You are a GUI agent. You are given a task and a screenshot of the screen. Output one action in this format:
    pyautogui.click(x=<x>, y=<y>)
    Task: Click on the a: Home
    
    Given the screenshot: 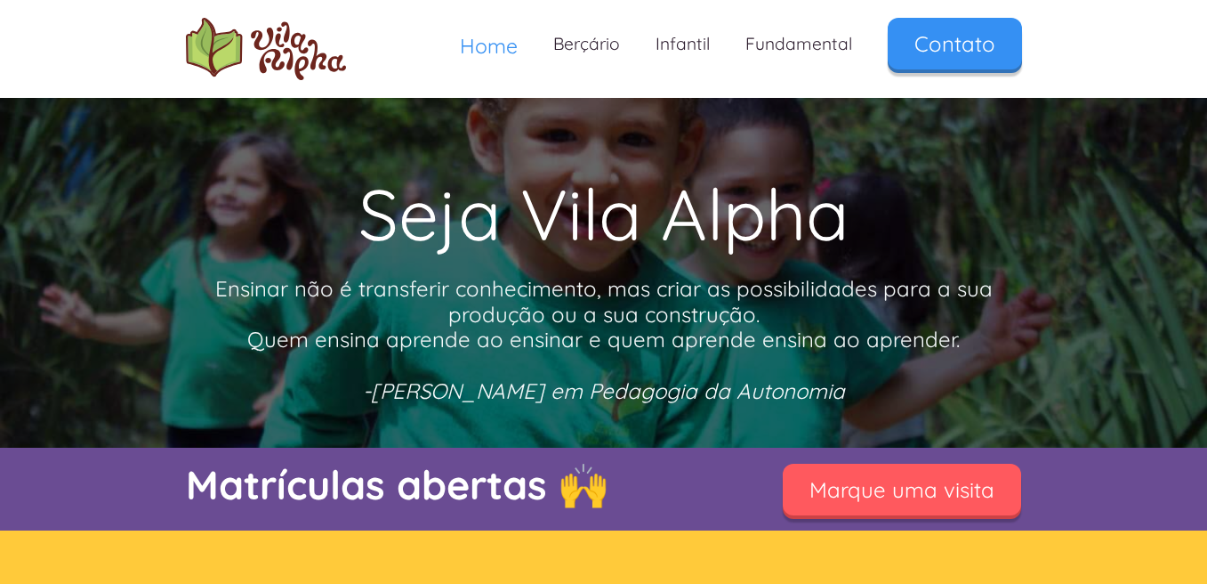 What is the action you would take?
    pyautogui.click(x=488, y=45)
    